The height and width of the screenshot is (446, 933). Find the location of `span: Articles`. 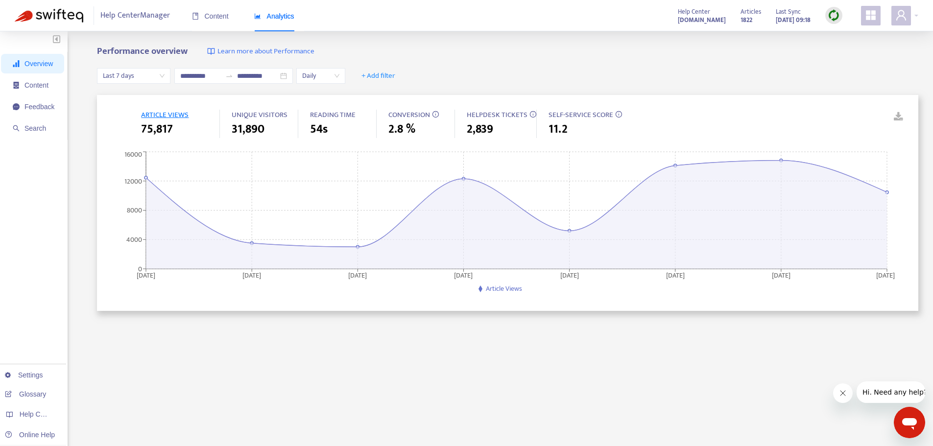

span: Articles is located at coordinates (750, 12).